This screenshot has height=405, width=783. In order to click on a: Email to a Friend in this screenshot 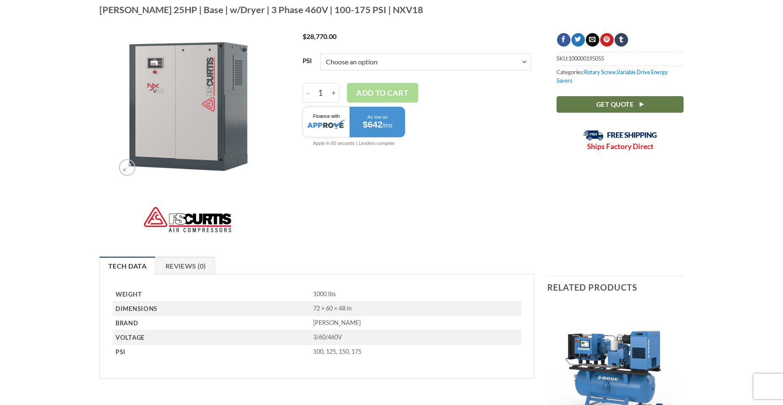, I will do `click(592, 40)`.